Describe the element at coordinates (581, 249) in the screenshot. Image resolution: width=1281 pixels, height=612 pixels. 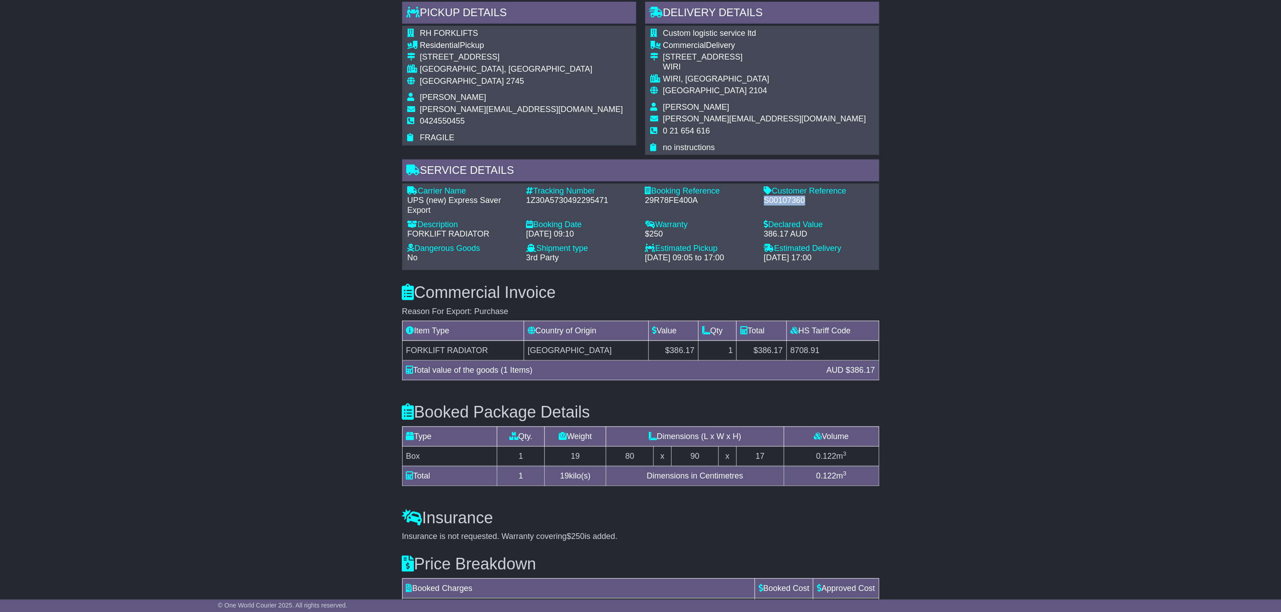
I see `div: Shipment type` at that location.